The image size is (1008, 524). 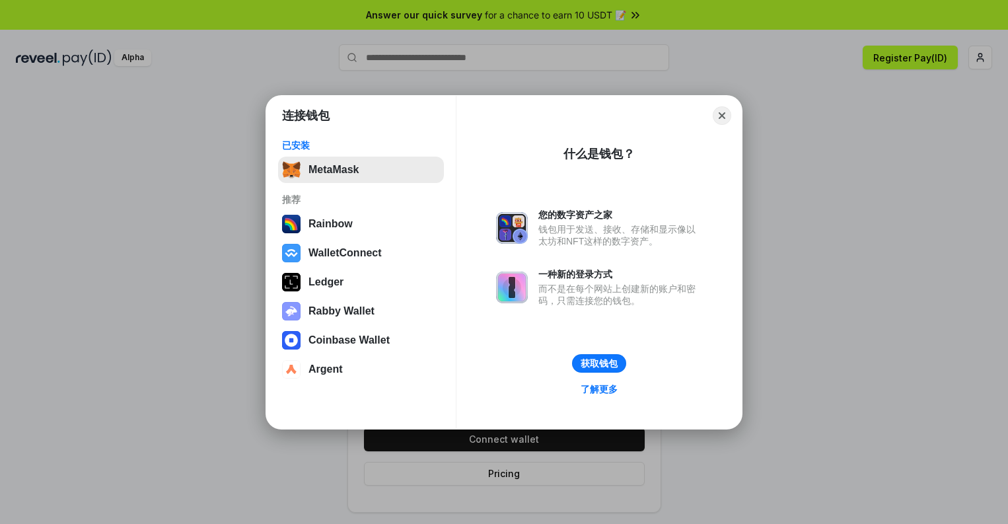 What do you see at coordinates (361, 170) in the screenshot?
I see `button: MetaMask` at bounding box center [361, 170].